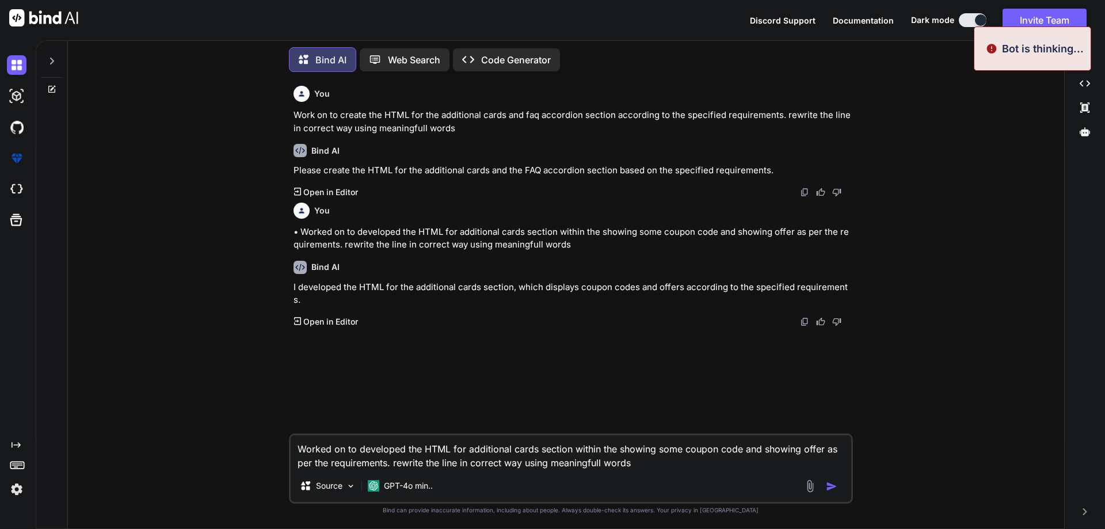  I want to click on p: Web Search, so click(414, 60).